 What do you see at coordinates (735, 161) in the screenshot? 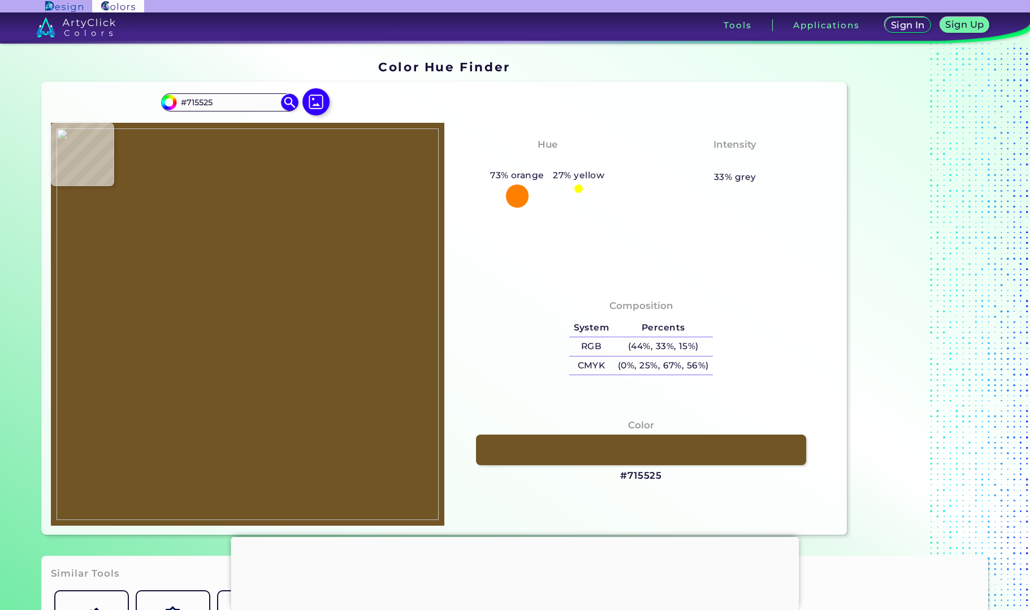
I see `h3: Medium` at bounding box center [735, 161].